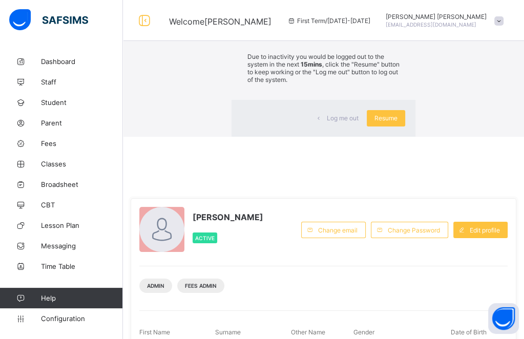  What do you see at coordinates (82, 143) in the screenshot?
I see `span: Fees` at bounding box center [82, 143].